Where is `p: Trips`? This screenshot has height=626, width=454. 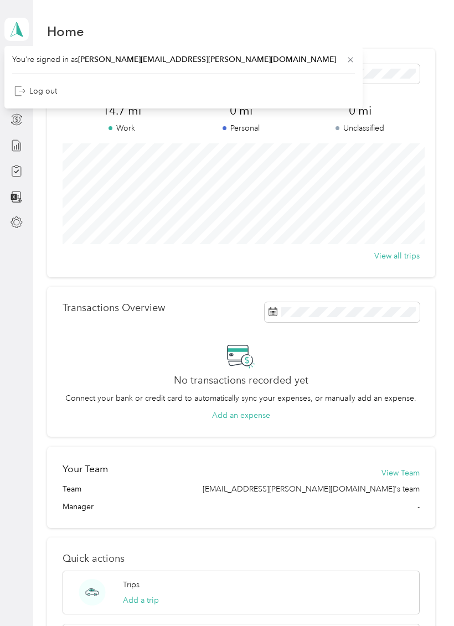 p: Trips is located at coordinates (131, 585).